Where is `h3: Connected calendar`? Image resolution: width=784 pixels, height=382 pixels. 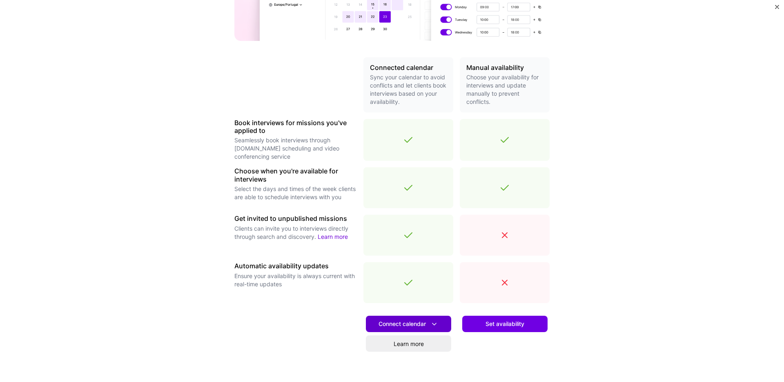 h3: Connected calendar is located at coordinates (409, 67).